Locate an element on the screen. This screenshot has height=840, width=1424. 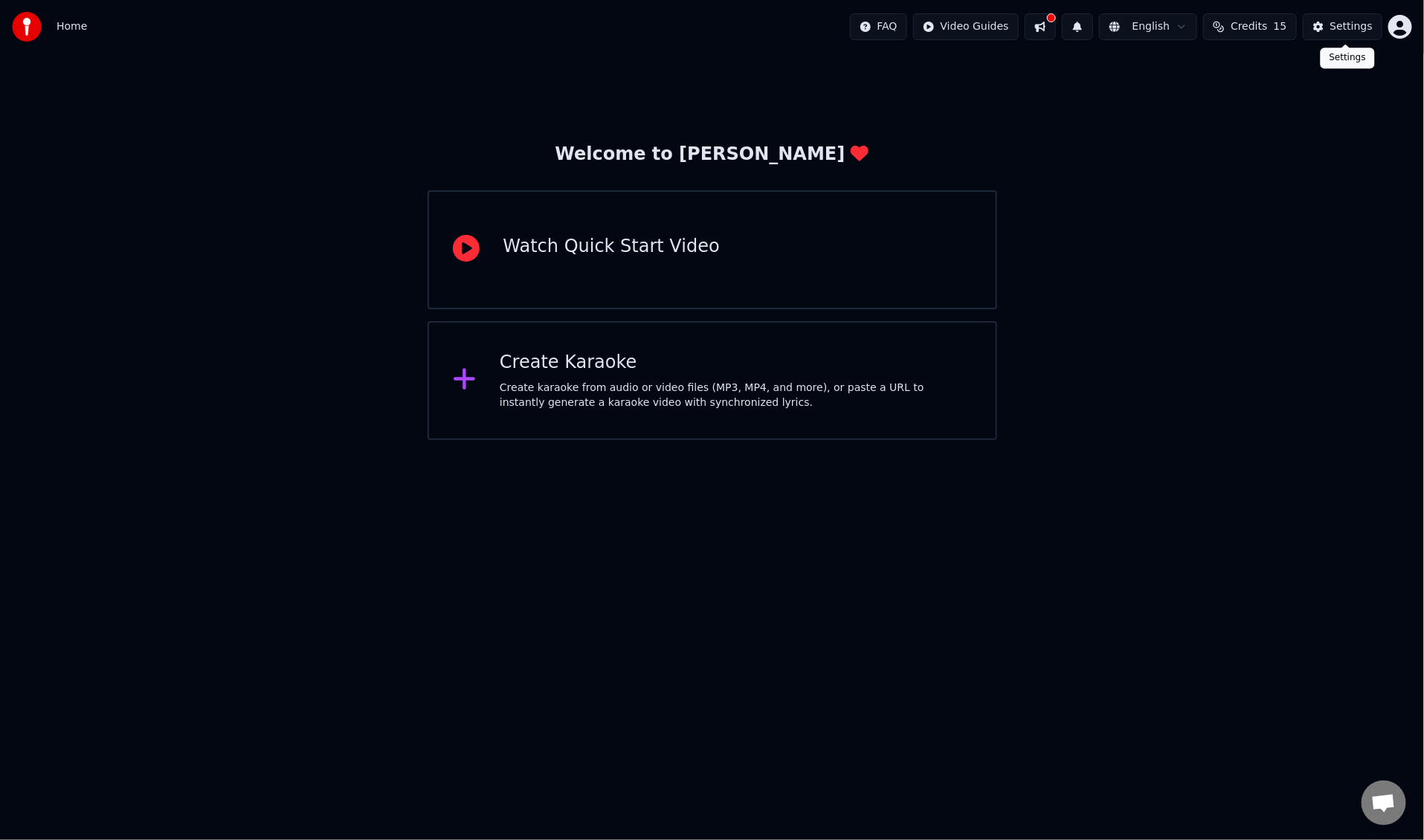
img: youka is located at coordinates (26, 26).